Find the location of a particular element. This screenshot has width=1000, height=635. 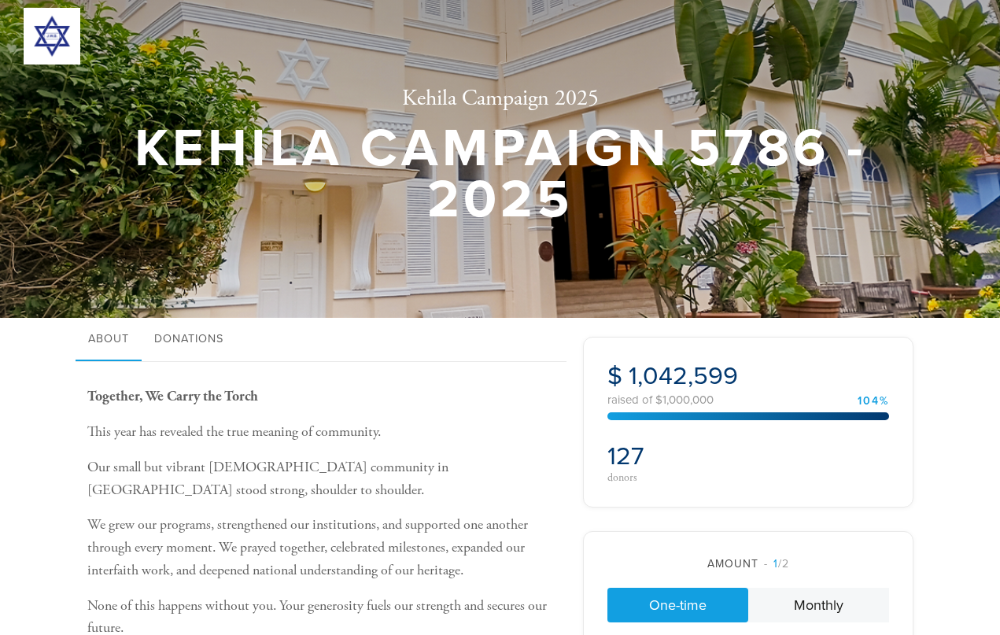

a: About is located at coordinates (109, 340).